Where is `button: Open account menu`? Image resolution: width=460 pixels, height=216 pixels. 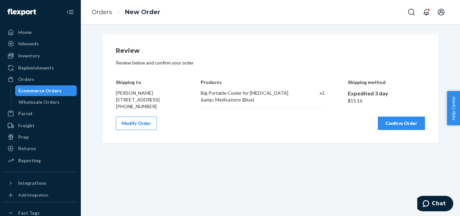
button: Open account menu is located at coordinates (441, 12).